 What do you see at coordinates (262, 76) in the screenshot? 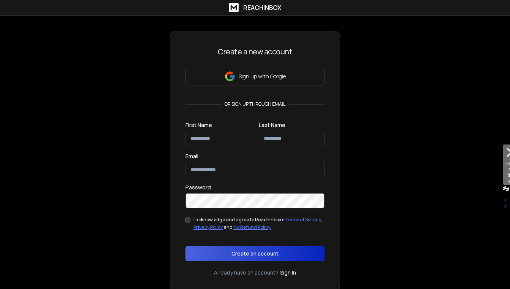
I see `p: Sign up with Google` at bounding box center [262, 76].